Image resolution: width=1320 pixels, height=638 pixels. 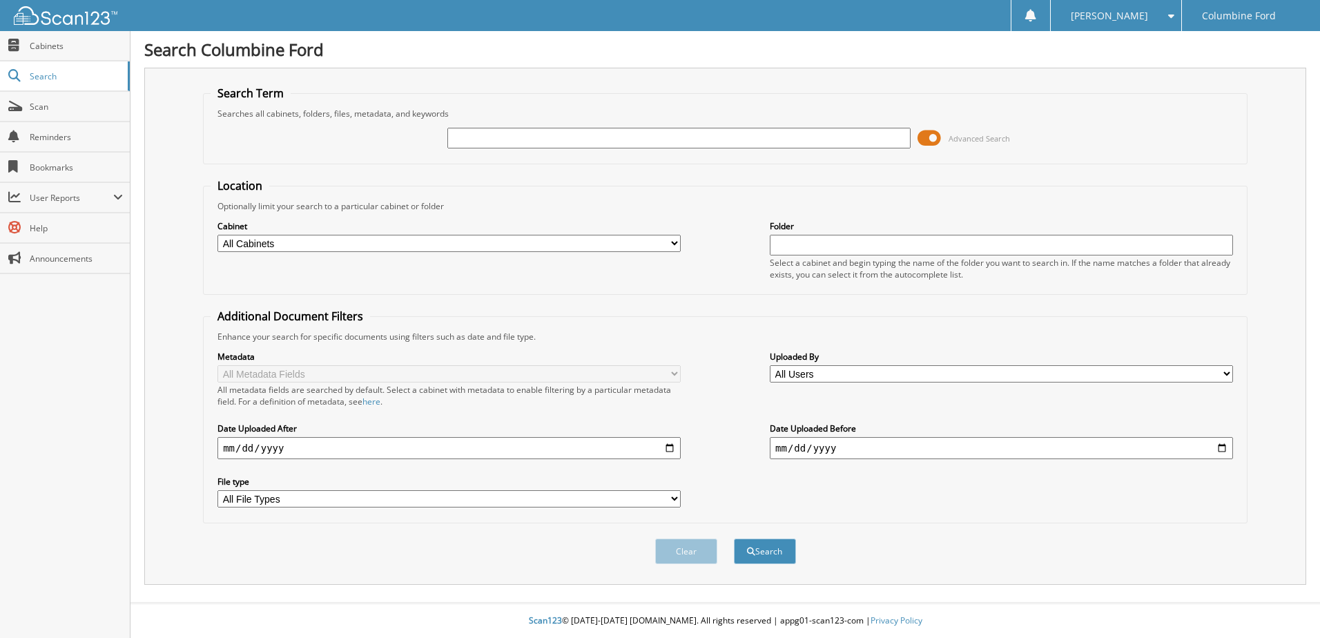 What do you see at coordinates (71, 197) in the screenshot?
I see `span: User Reports` at bounding box center [71, 197].